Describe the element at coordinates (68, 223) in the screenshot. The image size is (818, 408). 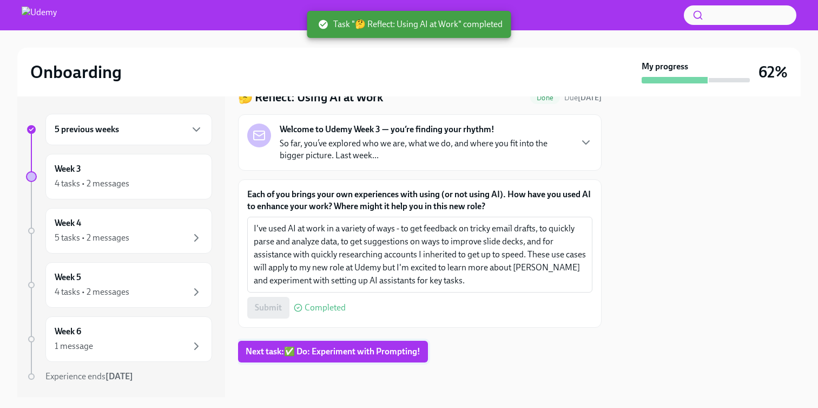
I see `h6: Week 4` at that location.